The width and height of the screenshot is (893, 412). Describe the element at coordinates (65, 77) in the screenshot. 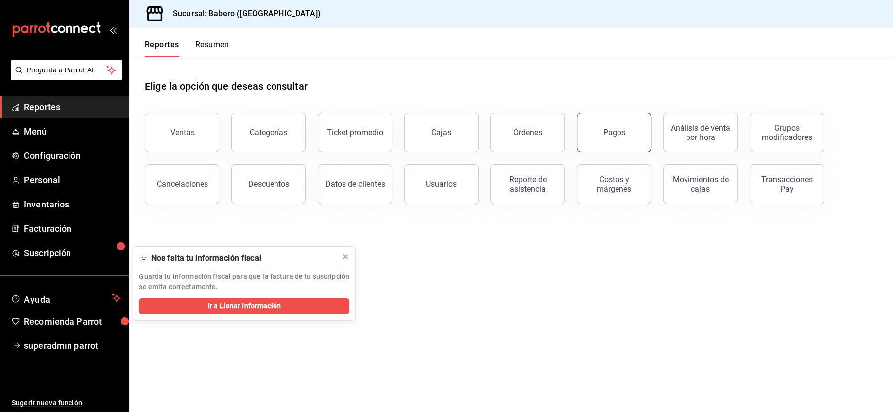

I see `a: Pregunta a Parrot AI` at that location.